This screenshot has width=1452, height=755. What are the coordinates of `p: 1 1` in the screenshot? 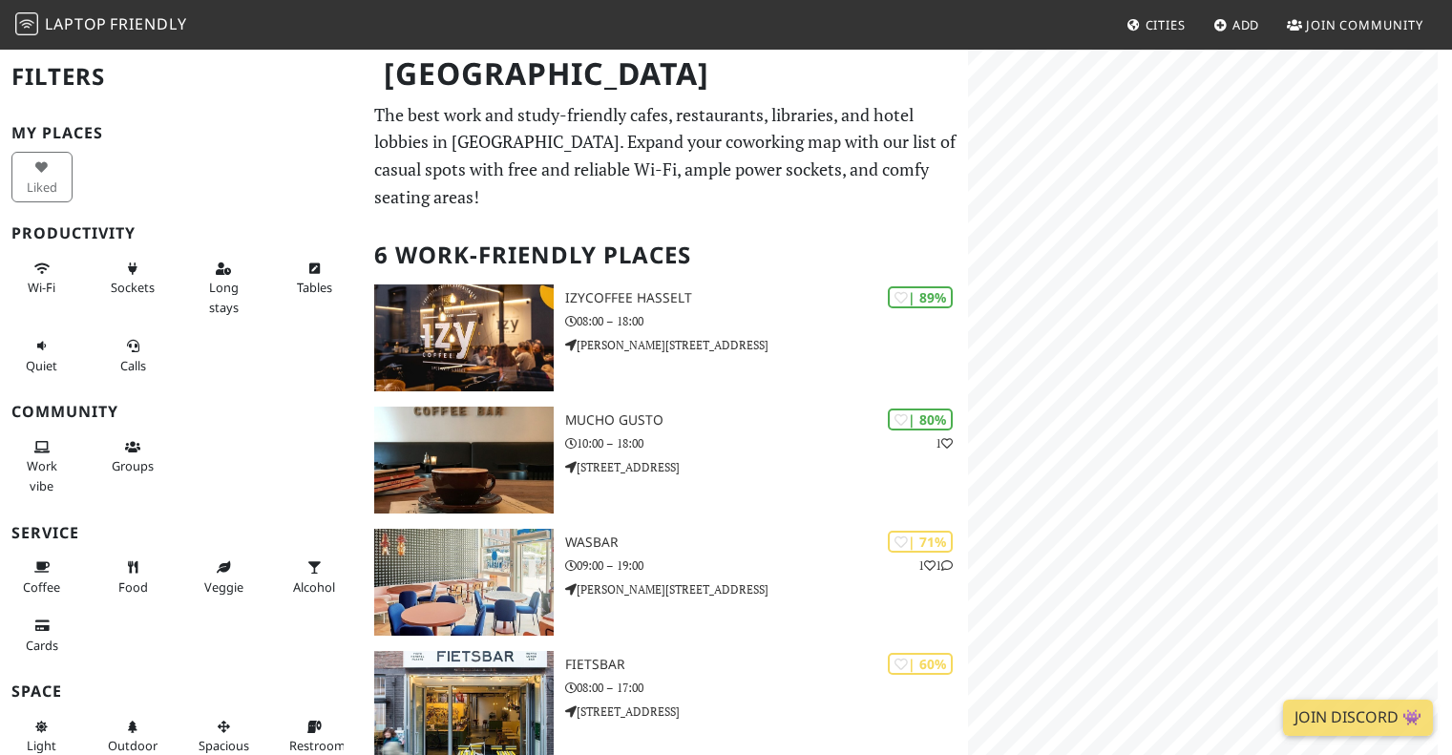 It's located at (936, 565).